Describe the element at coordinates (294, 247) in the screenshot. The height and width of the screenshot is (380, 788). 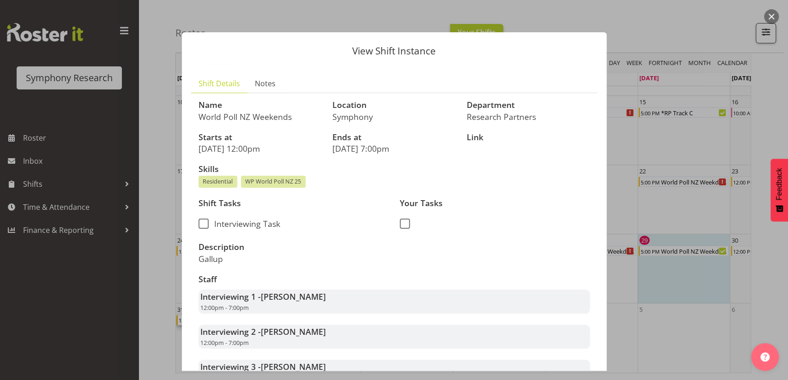
I see `h3: Description` at that location.